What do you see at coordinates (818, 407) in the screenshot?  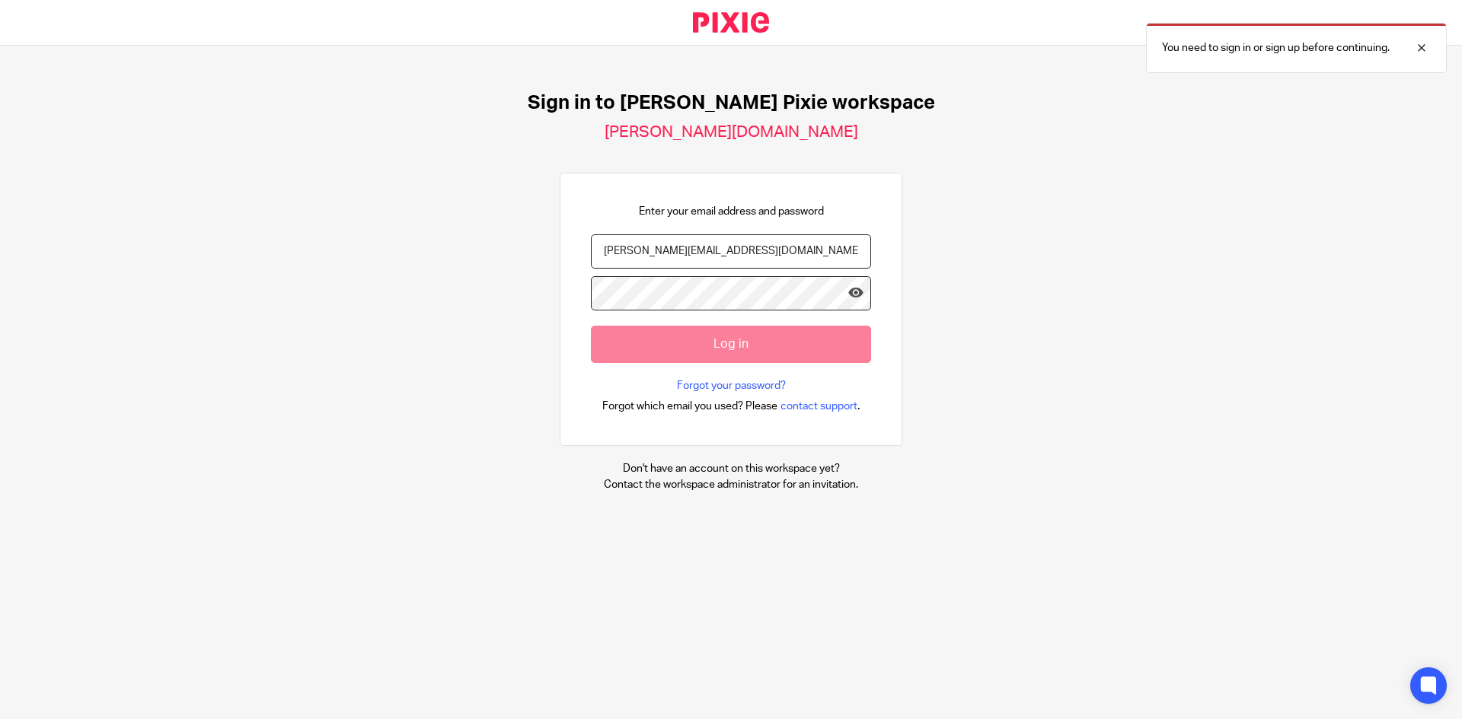 I see `span: contact support` at bounding box center [818, 407].